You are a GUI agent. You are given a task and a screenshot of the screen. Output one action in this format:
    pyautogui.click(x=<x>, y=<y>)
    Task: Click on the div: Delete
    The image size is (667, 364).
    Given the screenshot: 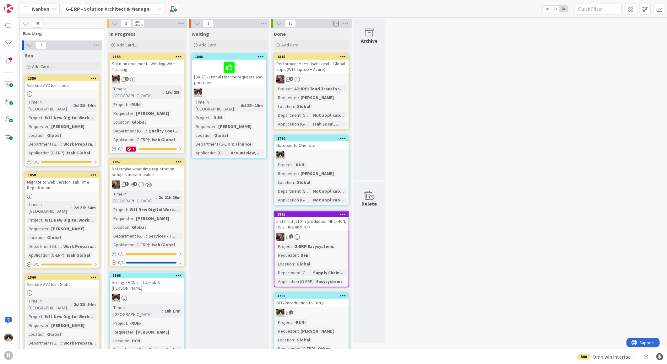 What is the action you would take?
    pyautogui.click(x=369, y=204)
    